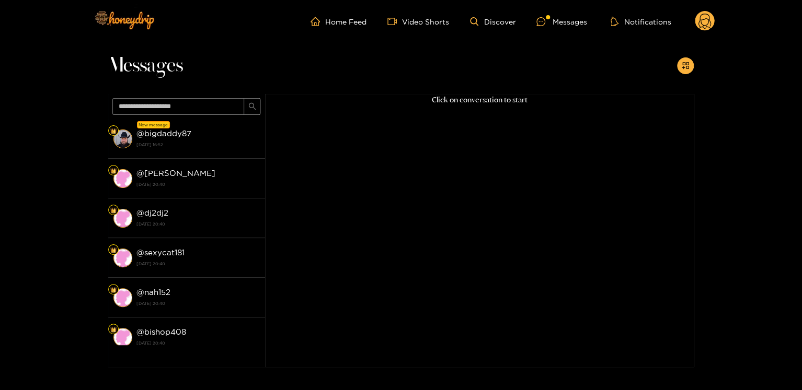 This screenshot has height=390, width=802. What do you see at coordinates (160, 252) in the screenshot?
I see `strong: @ sexycat181` at bounding box center [160, 252].